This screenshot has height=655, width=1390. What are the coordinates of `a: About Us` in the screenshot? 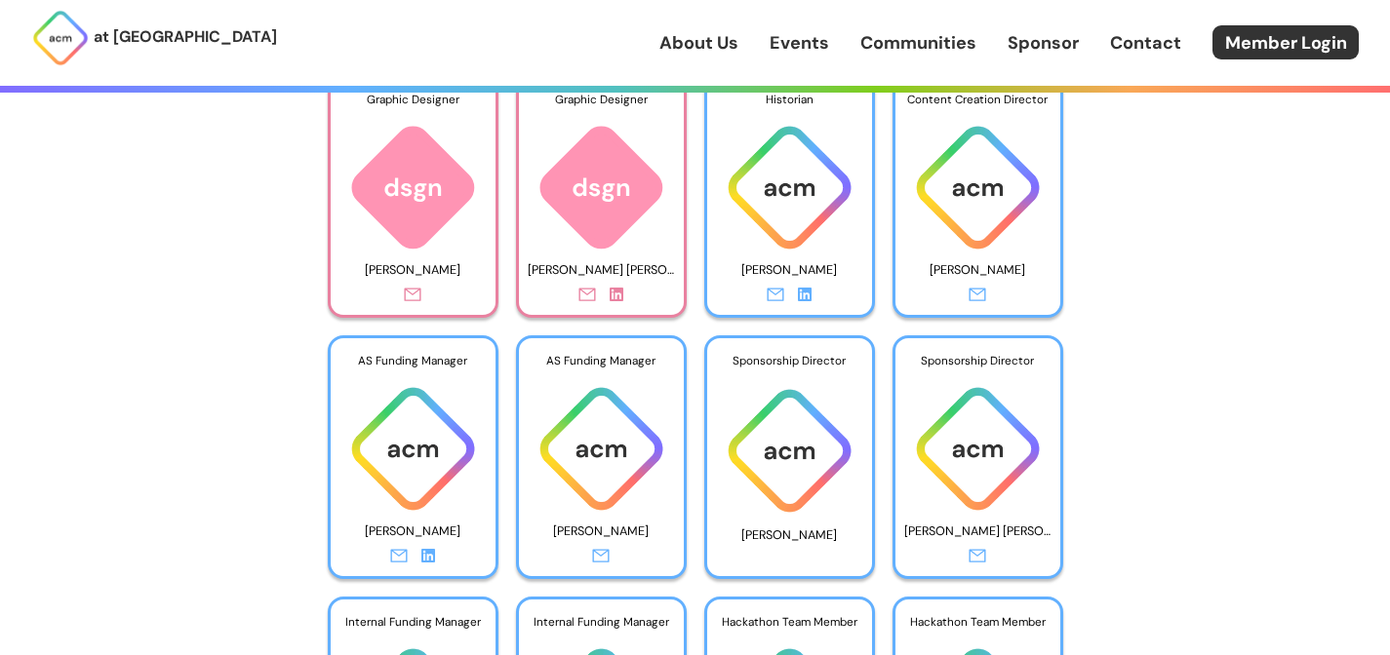 It's located at (698, 43).